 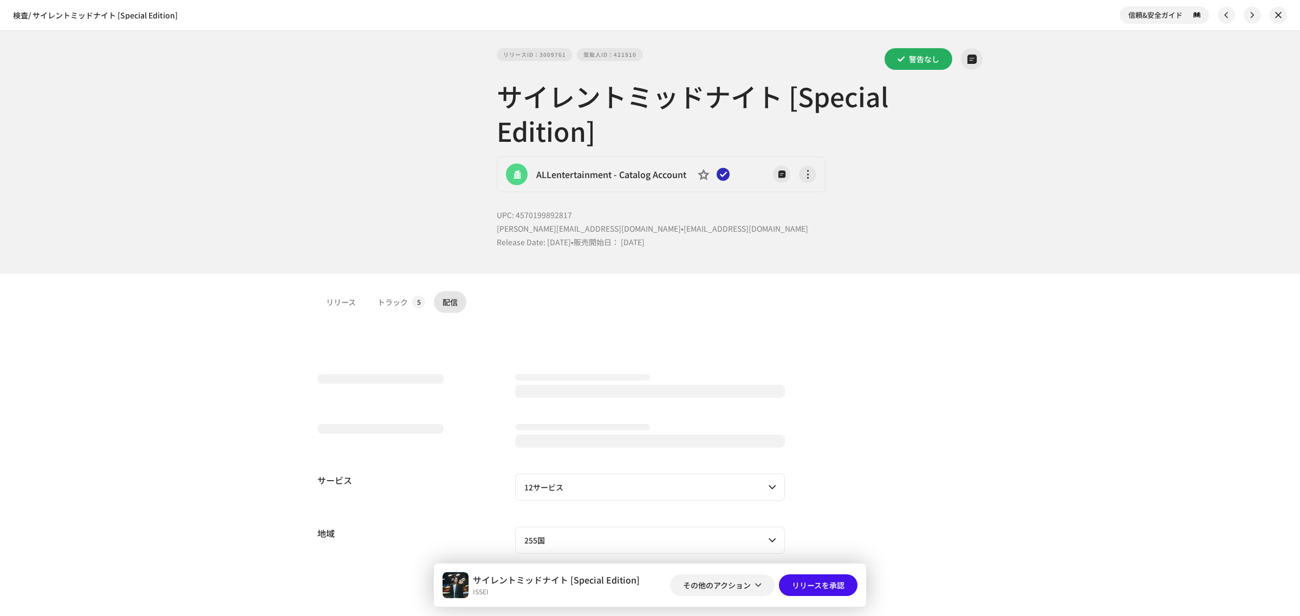 What do you see at coordinates (650, 487) in the screenshot?
I see `p-accordion-header: 12サービス` at bounding box center [650, 487].